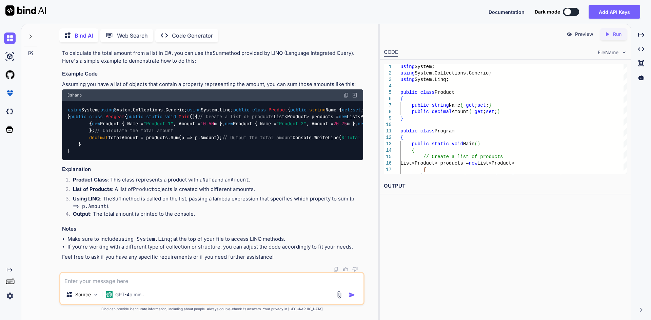 The width and height of the screenshot is (651, 320). What do you see at coordinates (387, 67) in the screenshot?
I see `div: 1` at bounding box center [387, 67].